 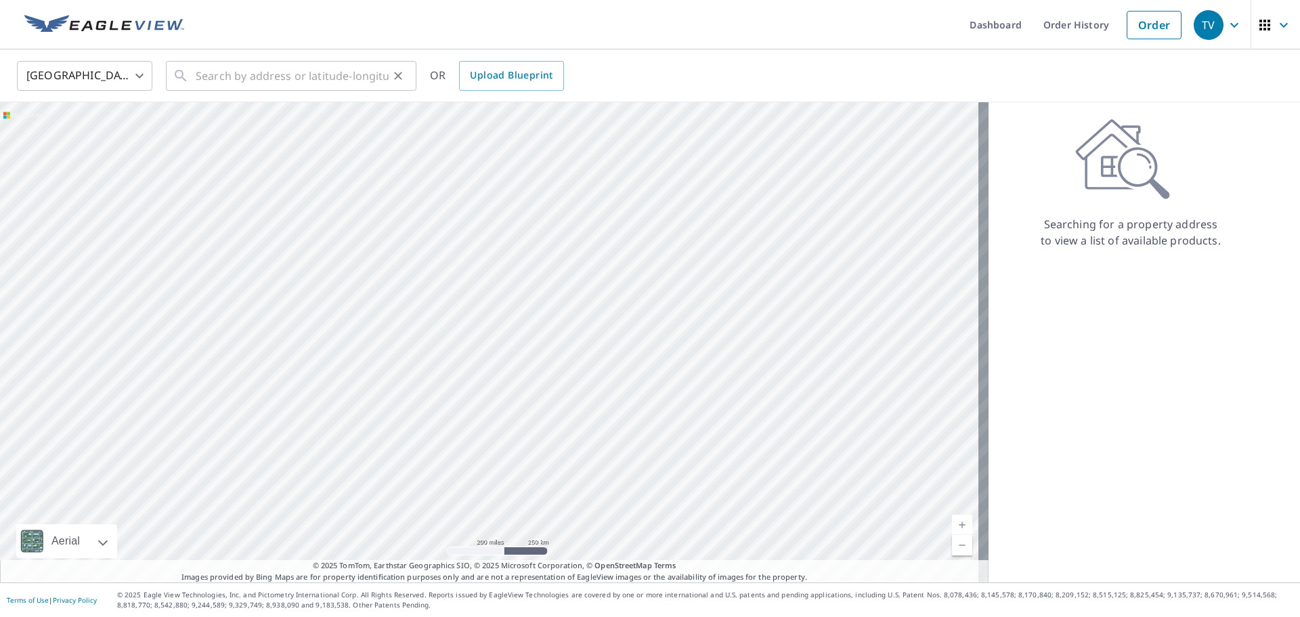 I want to click on a: Current Level 5, Zoom In, so click(x=962, y=525).